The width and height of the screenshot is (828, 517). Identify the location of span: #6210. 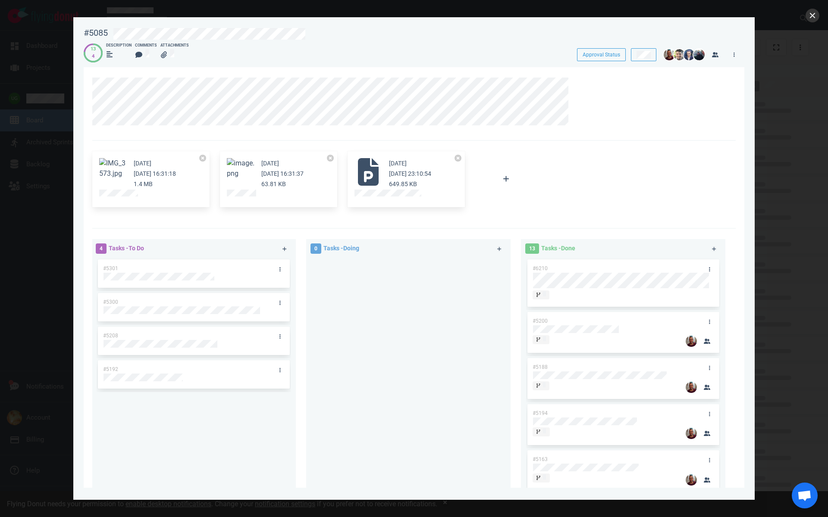
(540, 269).